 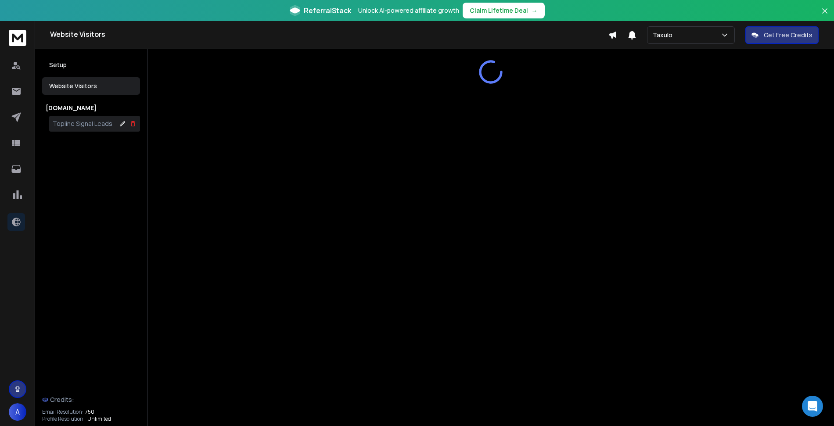 What do you see at coordinates (329, 34) in the screenshot?
I see `div: Website Visitors` at bounding box center [329, 34].